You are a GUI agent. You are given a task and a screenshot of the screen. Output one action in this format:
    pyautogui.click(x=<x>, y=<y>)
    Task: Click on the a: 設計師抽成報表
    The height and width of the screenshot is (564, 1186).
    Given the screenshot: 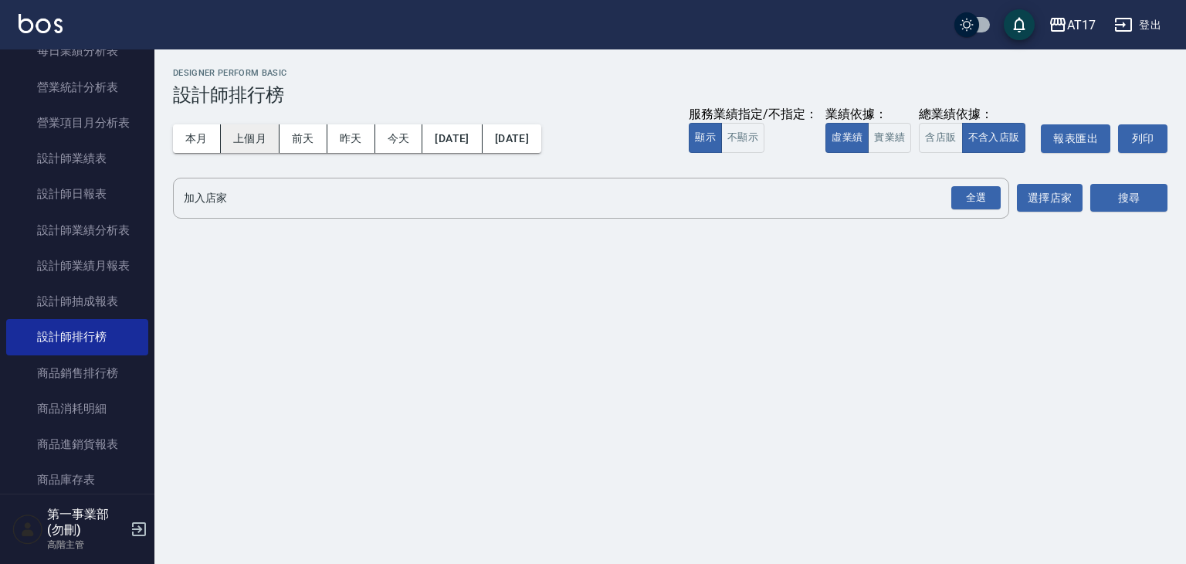 What is the action you would take?
    pyautogui.click(x=77, y=301)
    